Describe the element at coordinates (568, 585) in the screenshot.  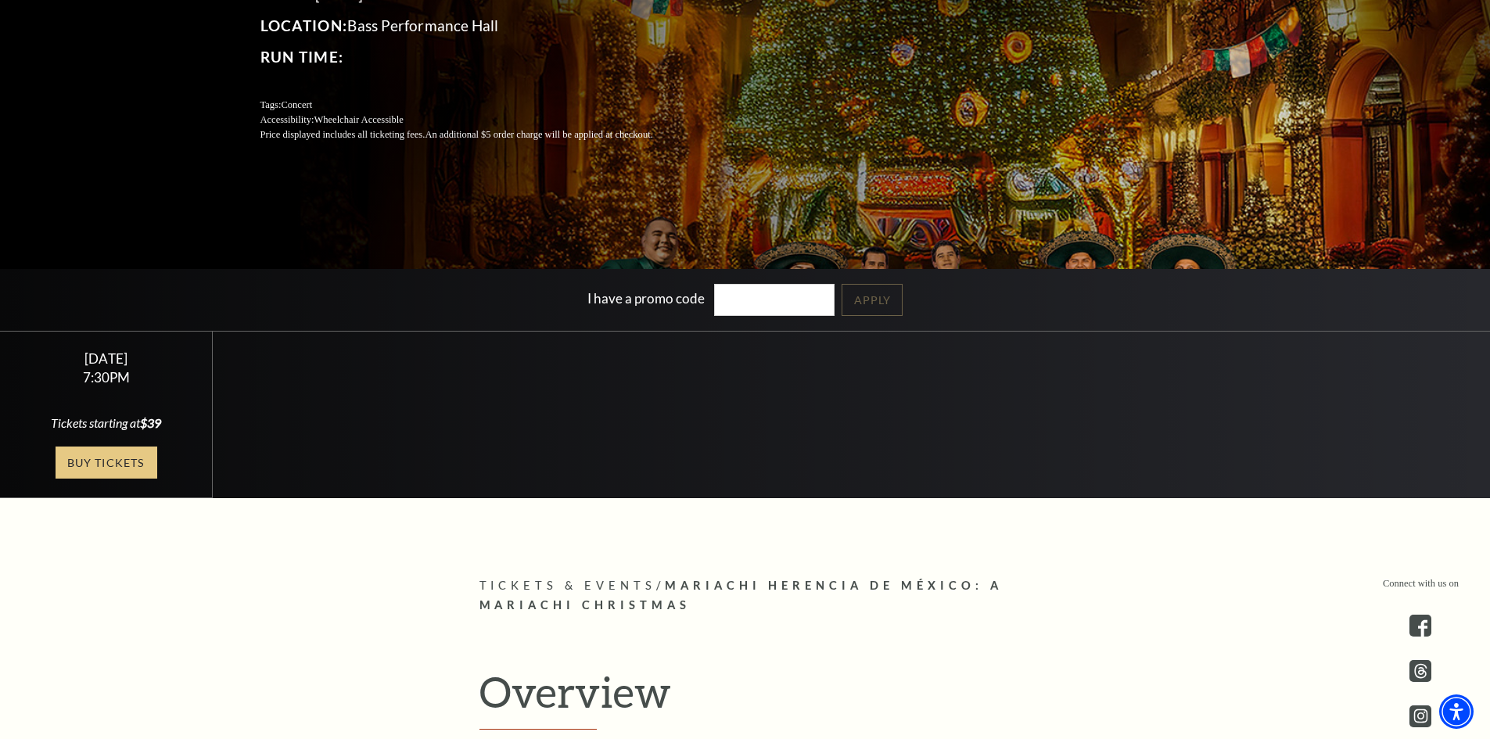
I see `span: Tickets & Events` at that location.